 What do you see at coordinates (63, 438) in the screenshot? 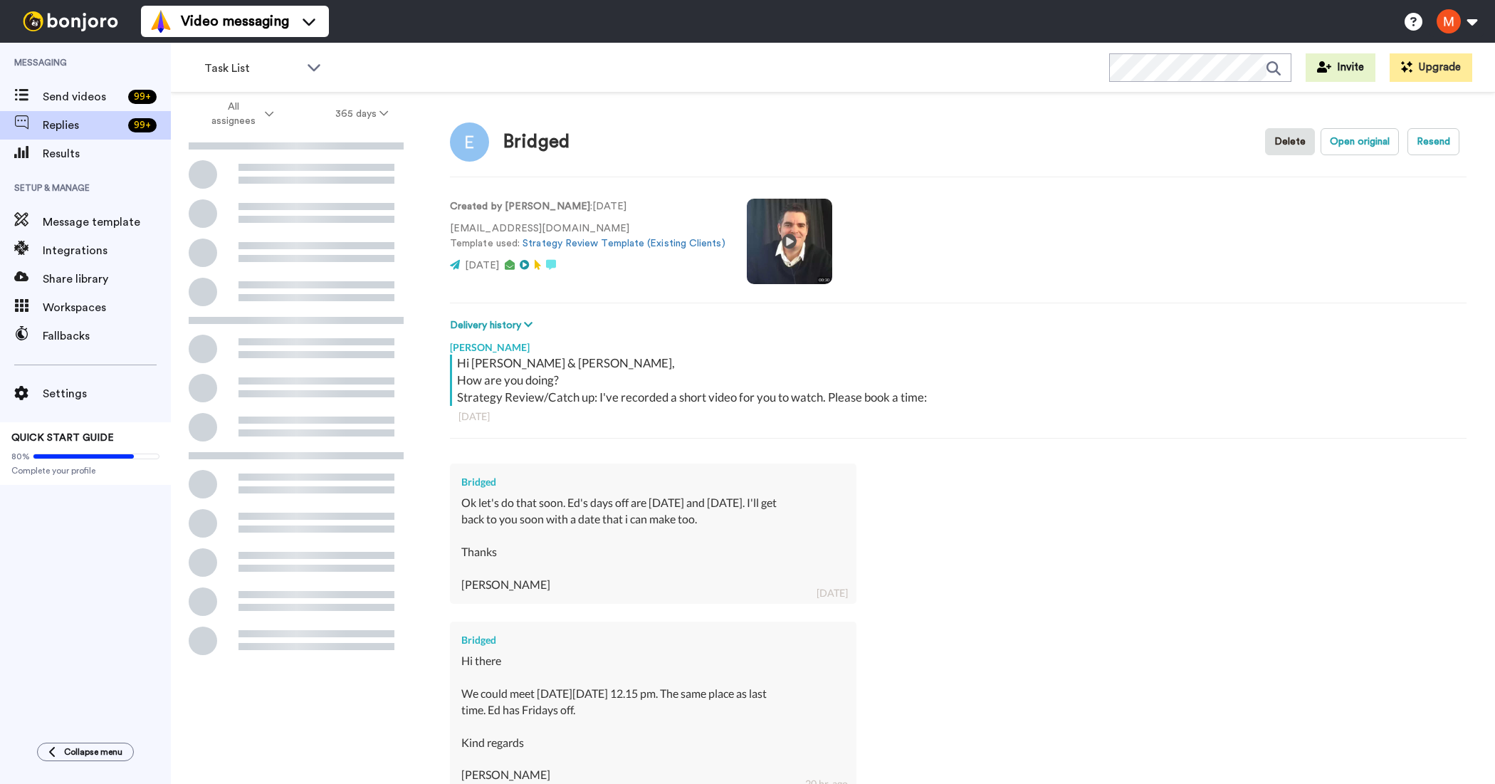
I see `span: QUICK START GUIDE` at bounding box center [63, 438].